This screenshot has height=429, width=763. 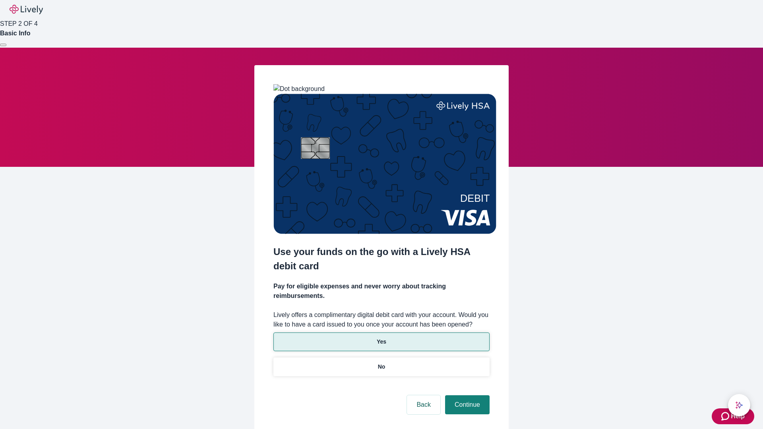 I want to click on button: chat, so click(x=739, y=405).